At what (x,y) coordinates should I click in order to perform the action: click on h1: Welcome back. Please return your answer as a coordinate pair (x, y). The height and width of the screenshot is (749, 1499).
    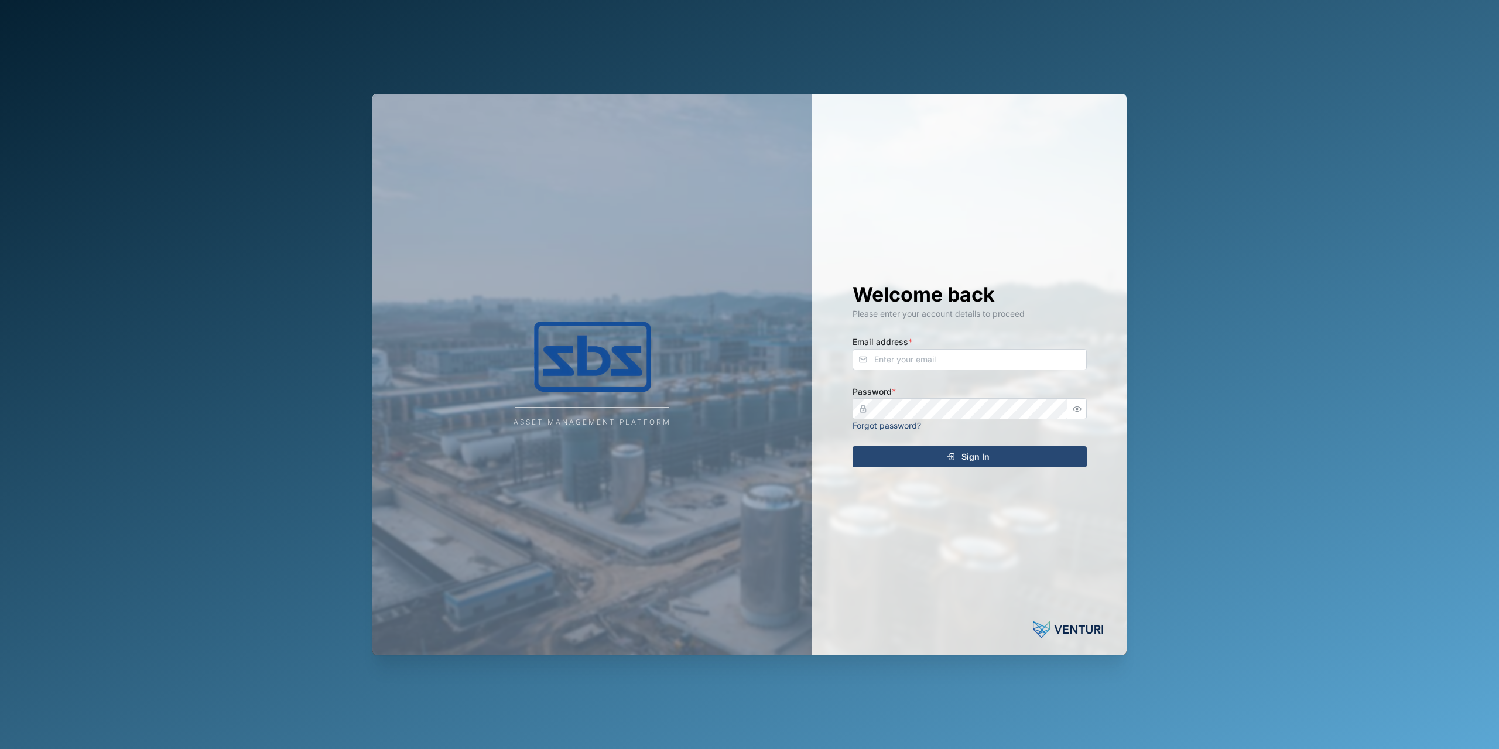
    Looking at the image, I should click on (970, 294).